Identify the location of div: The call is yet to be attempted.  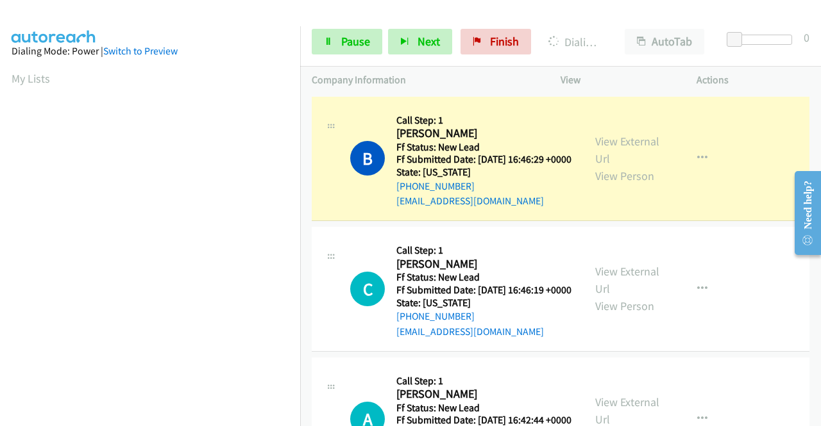
(367, 289).